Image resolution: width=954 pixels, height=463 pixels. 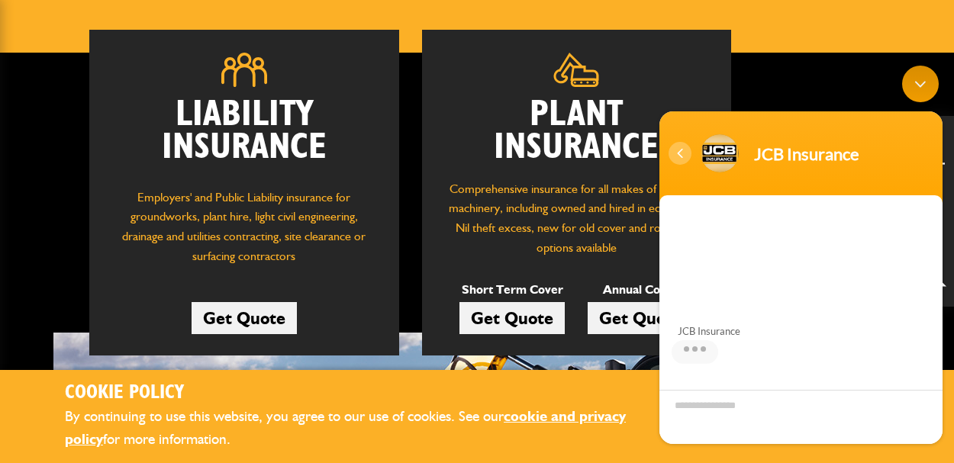 I want to click on div: Navigation go back, so click(x=28, y=95).